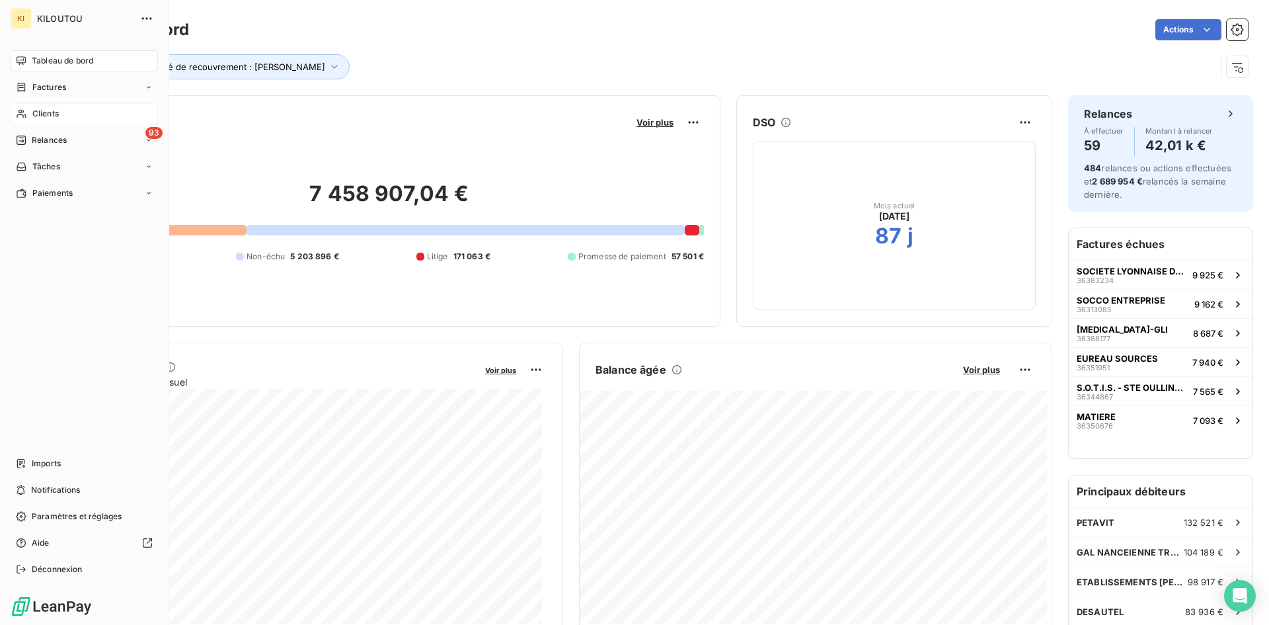  What do you see at coordinates (472, 257) in the screenshot?
I see `span: 171 063 €` at bounding box center [472, 257].